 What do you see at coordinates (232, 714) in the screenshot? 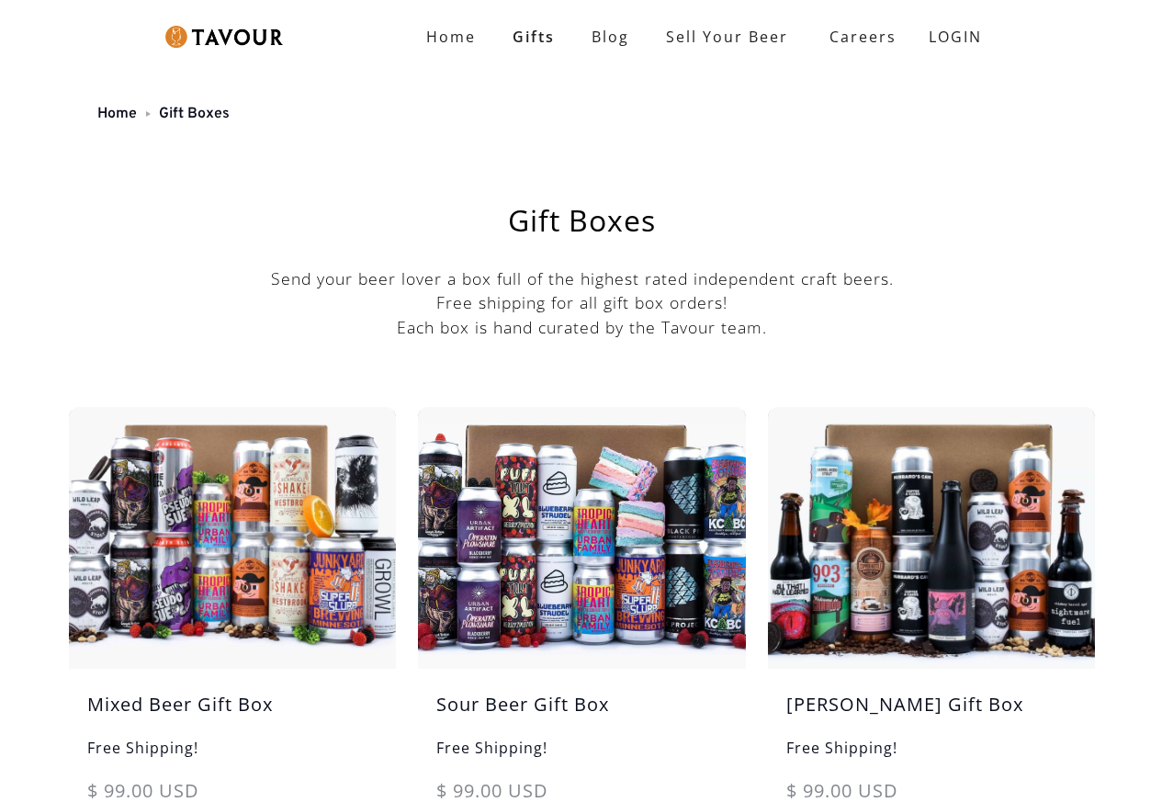
I see `h5: Mixed Beer Gift Box` at bounding box center [232, 714].